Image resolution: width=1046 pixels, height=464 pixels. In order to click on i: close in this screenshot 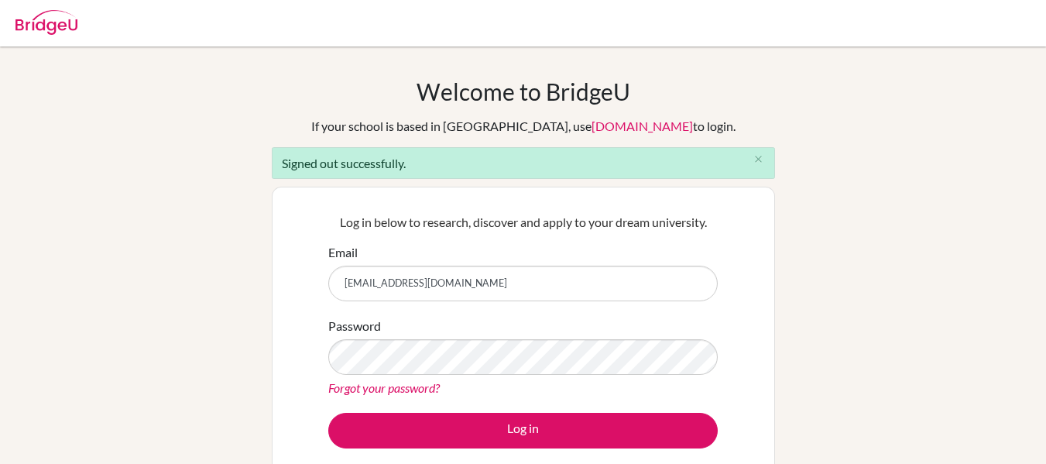, I will do `click(758, 159)`.